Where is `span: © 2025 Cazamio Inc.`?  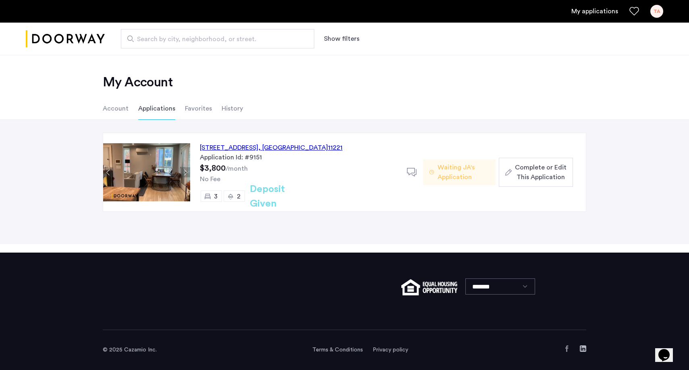
span: © 2025 Cazamio Inc. is located at coordinates (130, 349).